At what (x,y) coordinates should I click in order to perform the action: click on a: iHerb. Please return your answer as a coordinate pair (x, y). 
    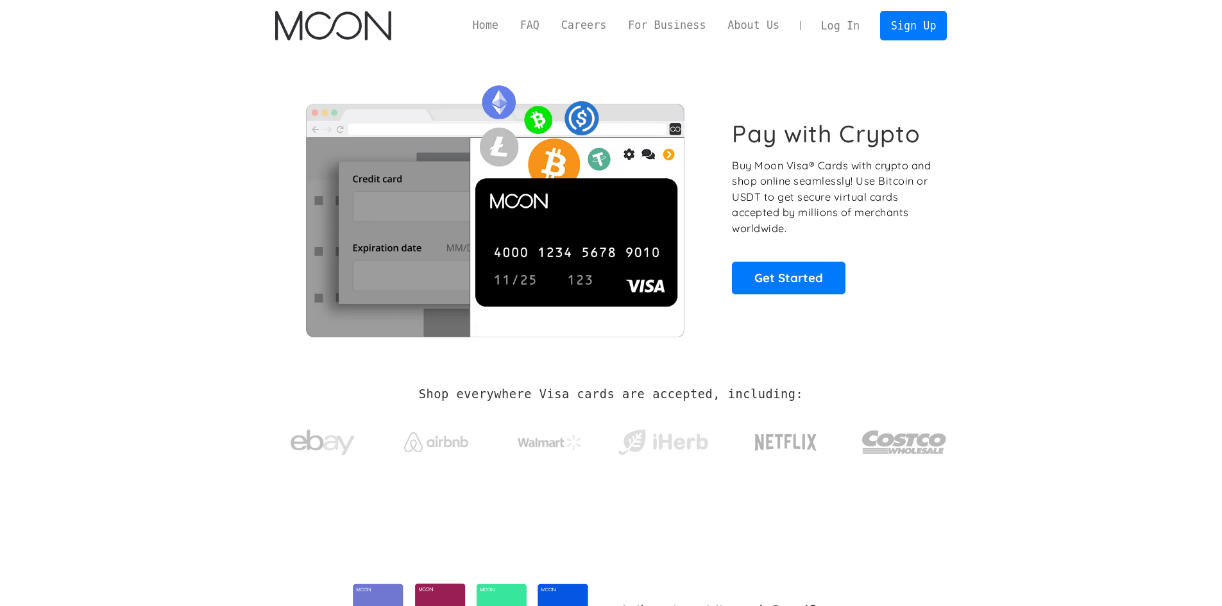
    Looking at the image, I should click on (662, 439).